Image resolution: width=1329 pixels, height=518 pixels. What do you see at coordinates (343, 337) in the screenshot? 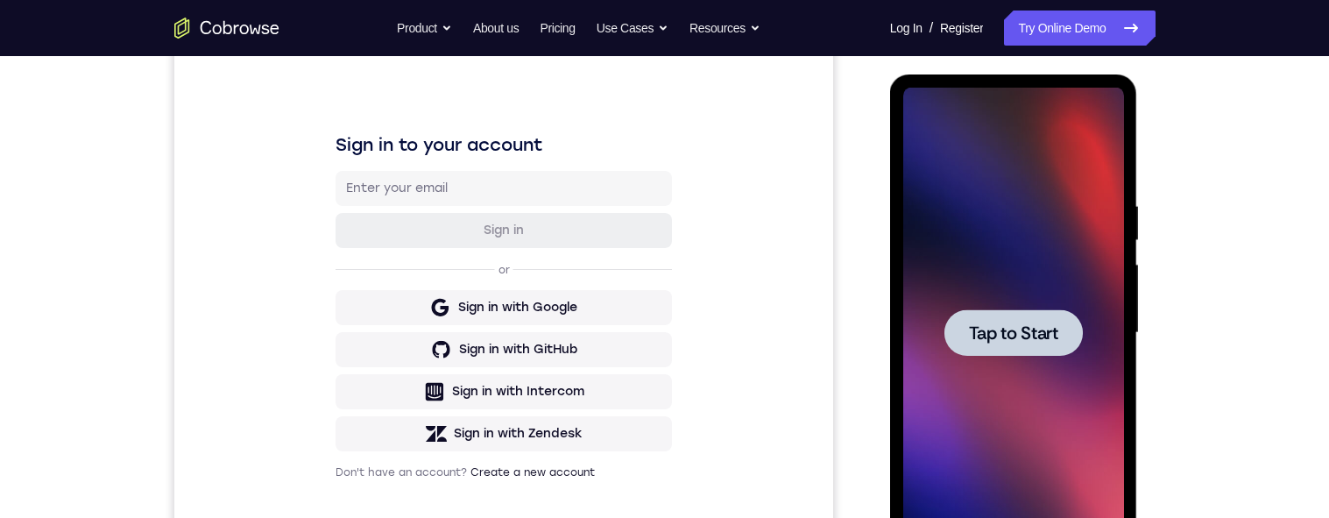
I see `div: Sign in with GitHub` at bounding box center [343, 337].